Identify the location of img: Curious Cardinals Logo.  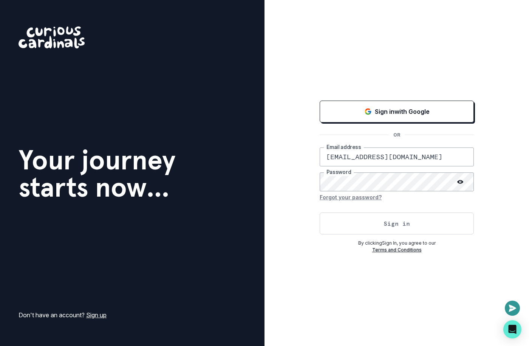
(51, 37).